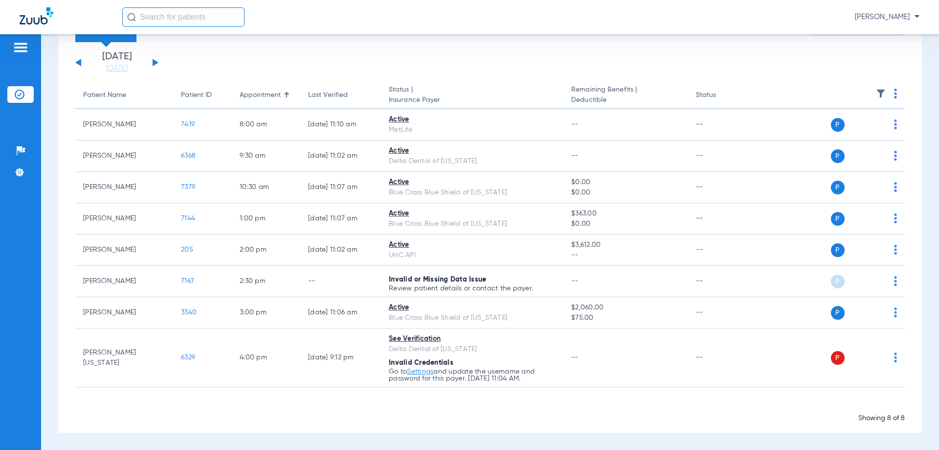  I want to click on span: $3,612.00, so click(626, 245).